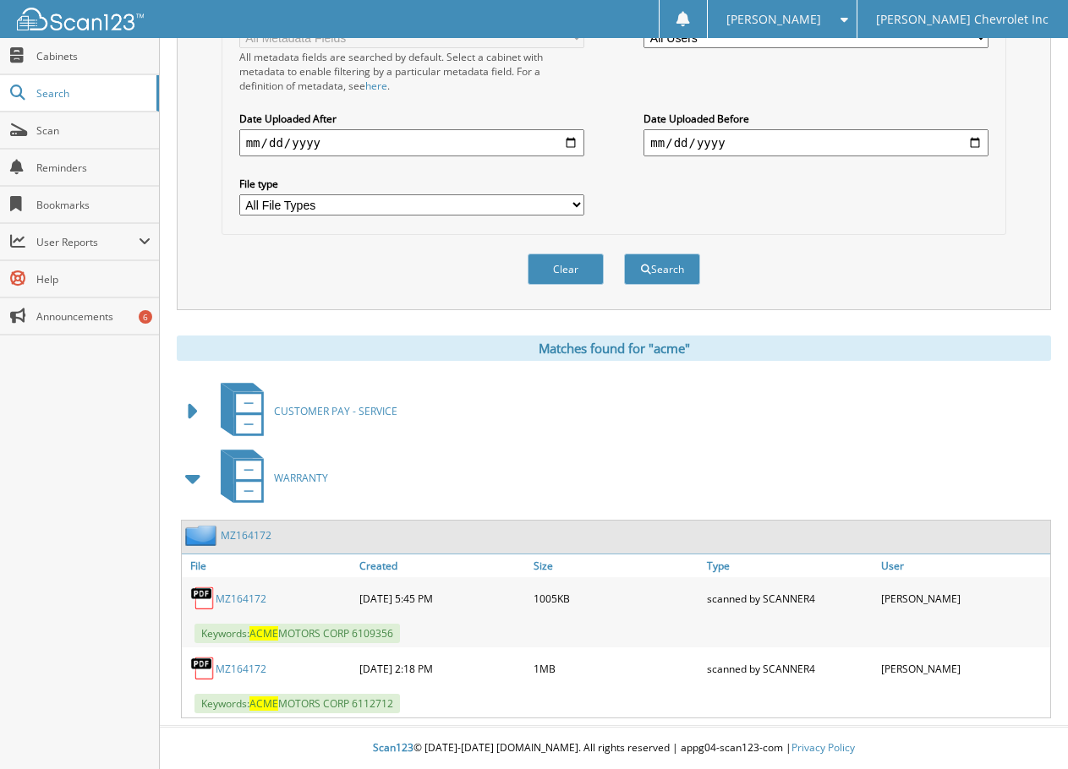 The width and height of the screenshot is (1068, 769). What do you see at coordinates (93, 205) in the screenshot?
I see `span: Bookmarks` at bounding box center [93, 205].